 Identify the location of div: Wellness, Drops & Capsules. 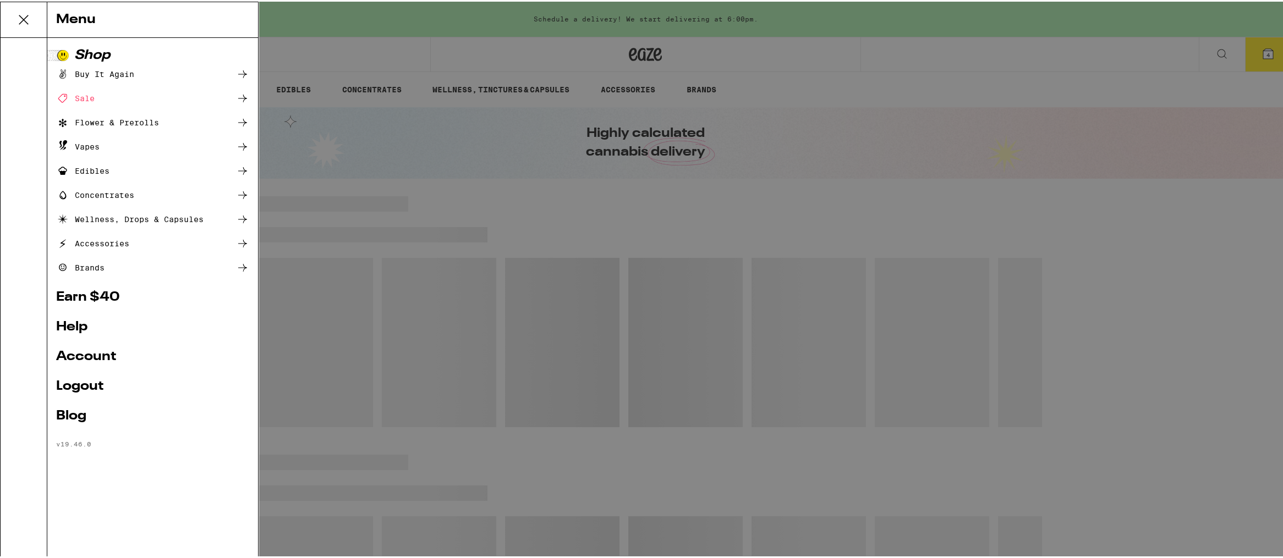
(130, 218).